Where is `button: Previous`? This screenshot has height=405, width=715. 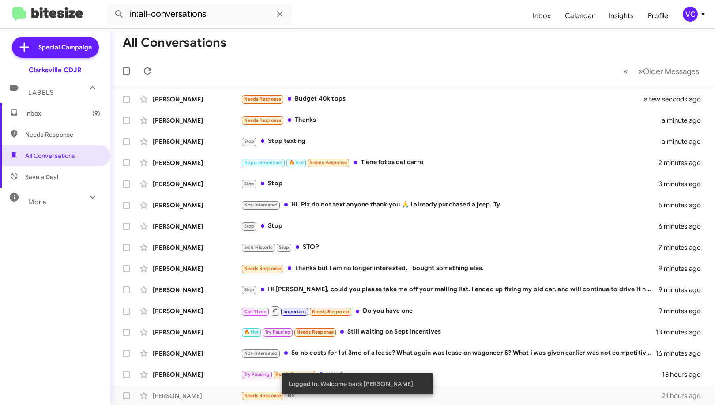
button: Previous is located at coordinates (625, 71).